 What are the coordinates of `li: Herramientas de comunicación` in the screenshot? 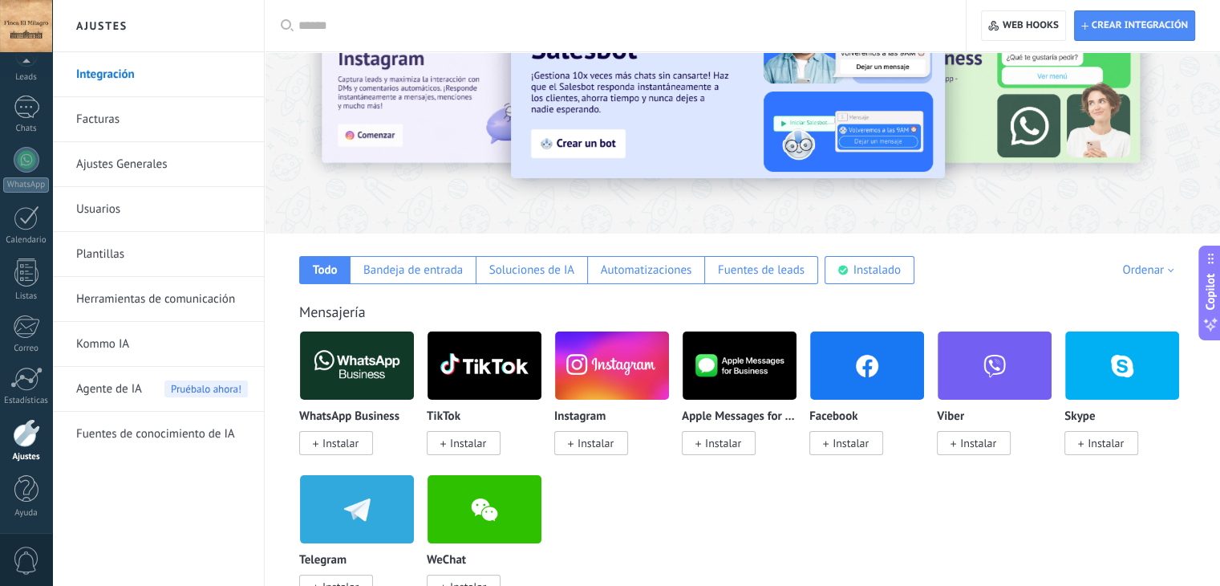 It's located at (158, 299).